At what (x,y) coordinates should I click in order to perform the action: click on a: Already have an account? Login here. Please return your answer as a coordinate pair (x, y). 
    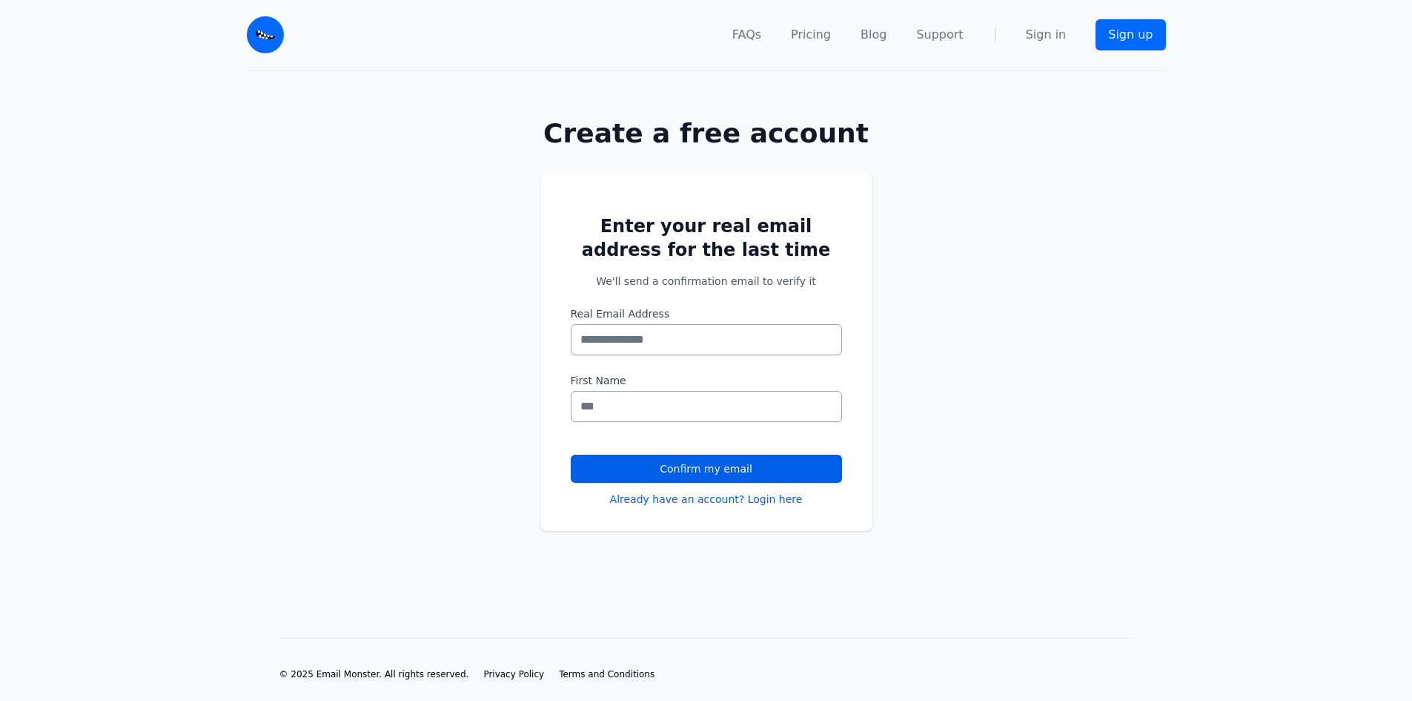
    Looking at the image, I should click on (707, 499).